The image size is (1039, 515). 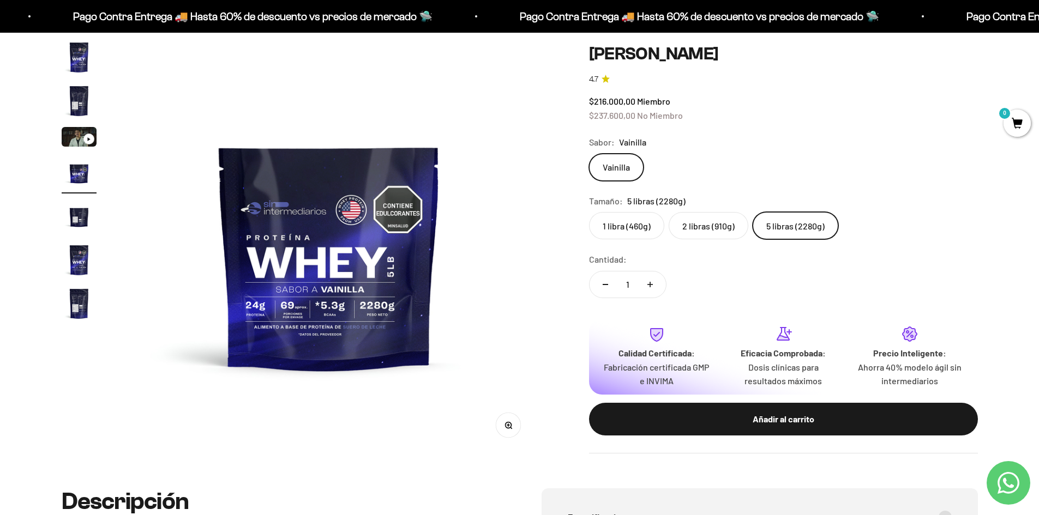 What do you see at coordinates (280, 502) in the screenshot?
I see `h2: Descripción` at bounding box center [280, 502].